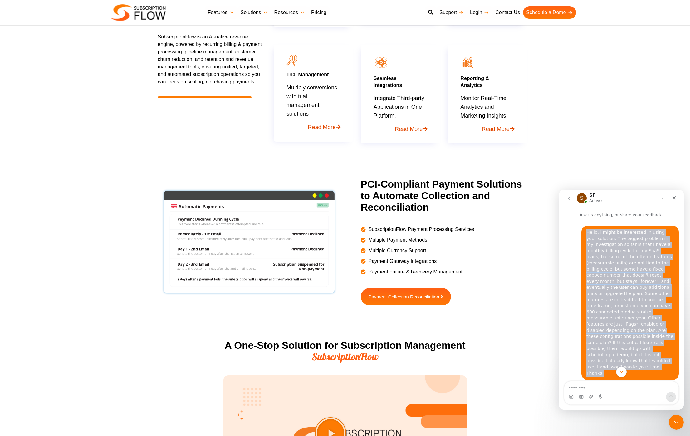 Image resolution: width=690 pixels, height=436 pixels. I want to click on div: Close, so click(115, 8).